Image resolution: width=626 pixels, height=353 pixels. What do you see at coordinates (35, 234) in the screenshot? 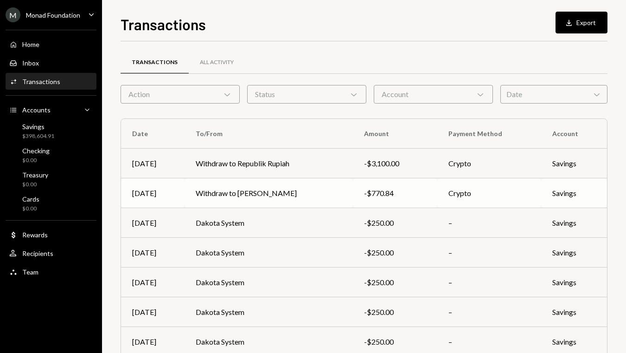
I see `div: Rewards` at bounding box center [35, 234].